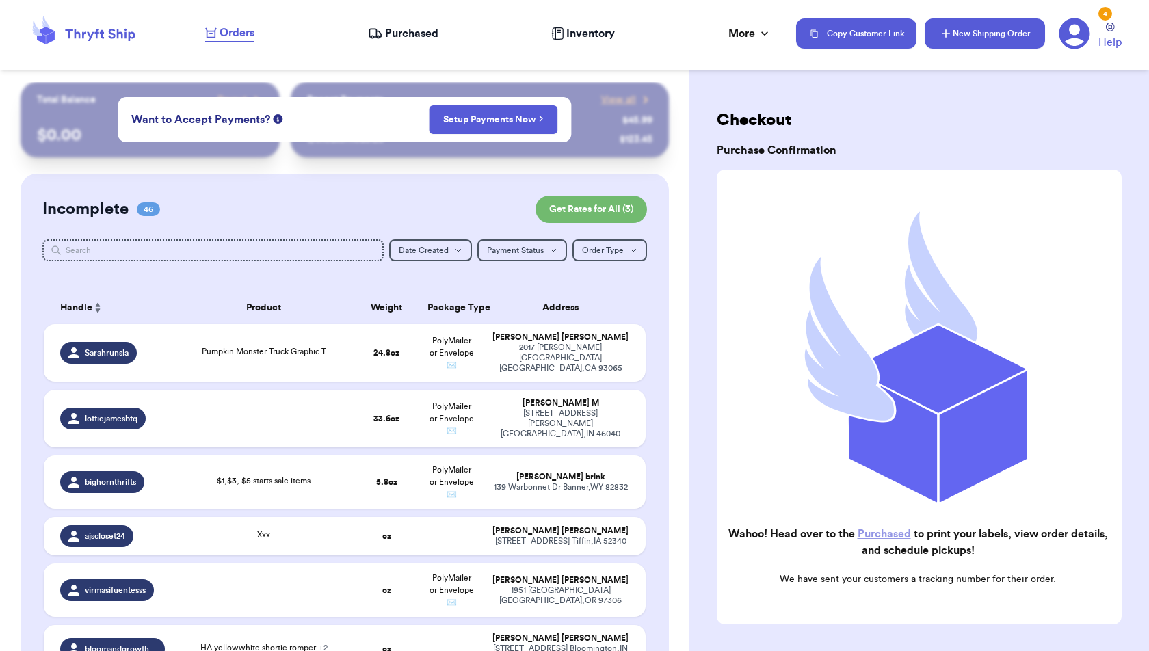 The width and height of the screenshot is (1149, 651). Describe the element at coordinates (451, 308) in the screenshot. I see `th: Package Type` at that location.